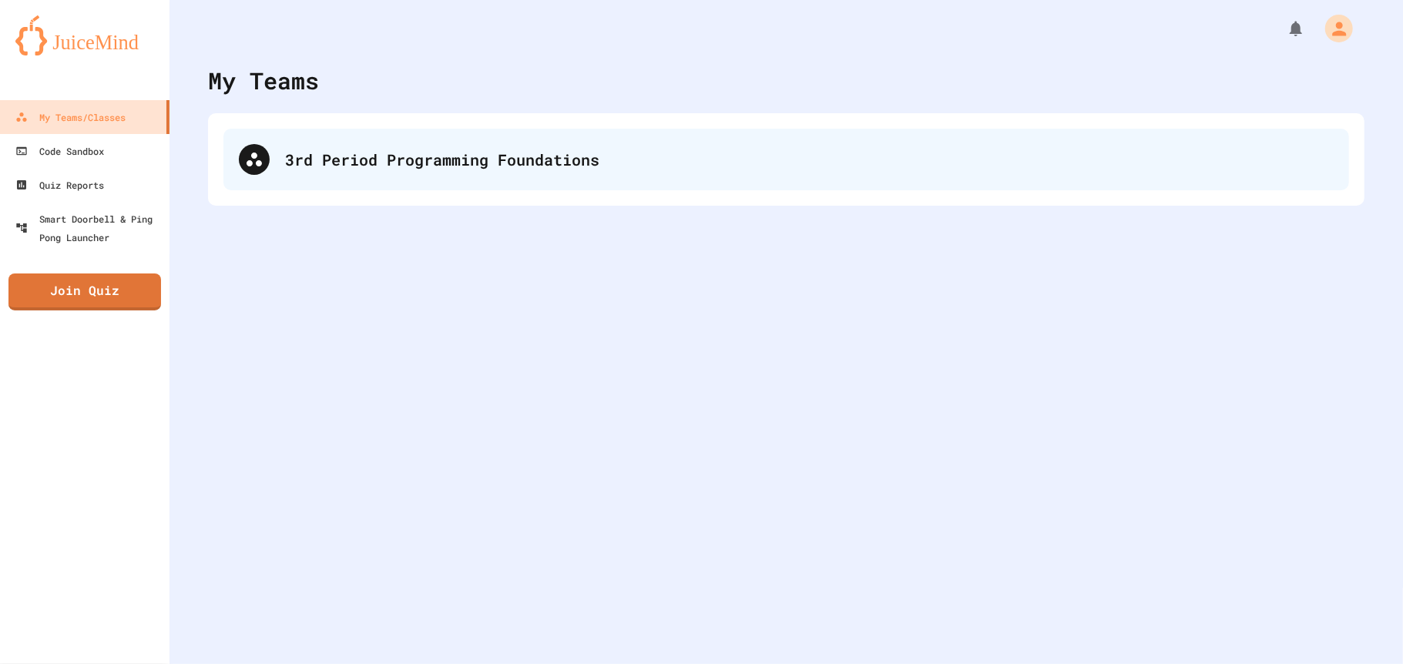 The image size is (1403, 664). I want to click on div: Smart Doorbell & Ping Pong Launcher, so click(89, 228).